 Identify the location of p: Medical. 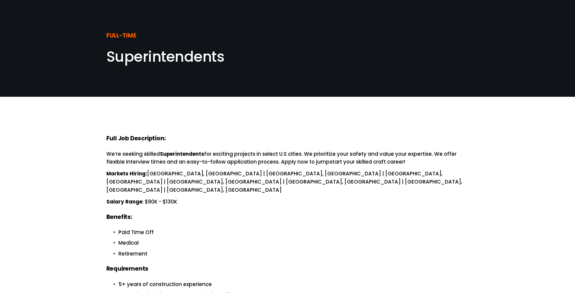
(294, 243).